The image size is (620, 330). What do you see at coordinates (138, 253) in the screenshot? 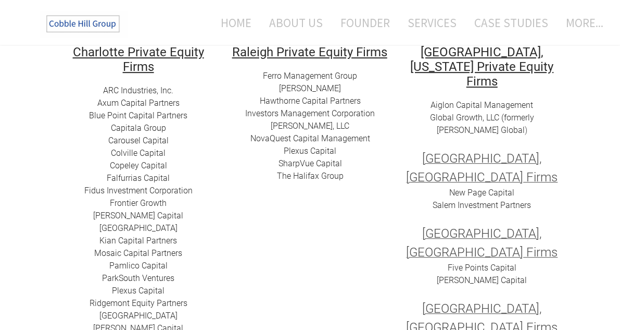
I see `a: Mosaic Capital Partners` at bounding box center [138, 253].